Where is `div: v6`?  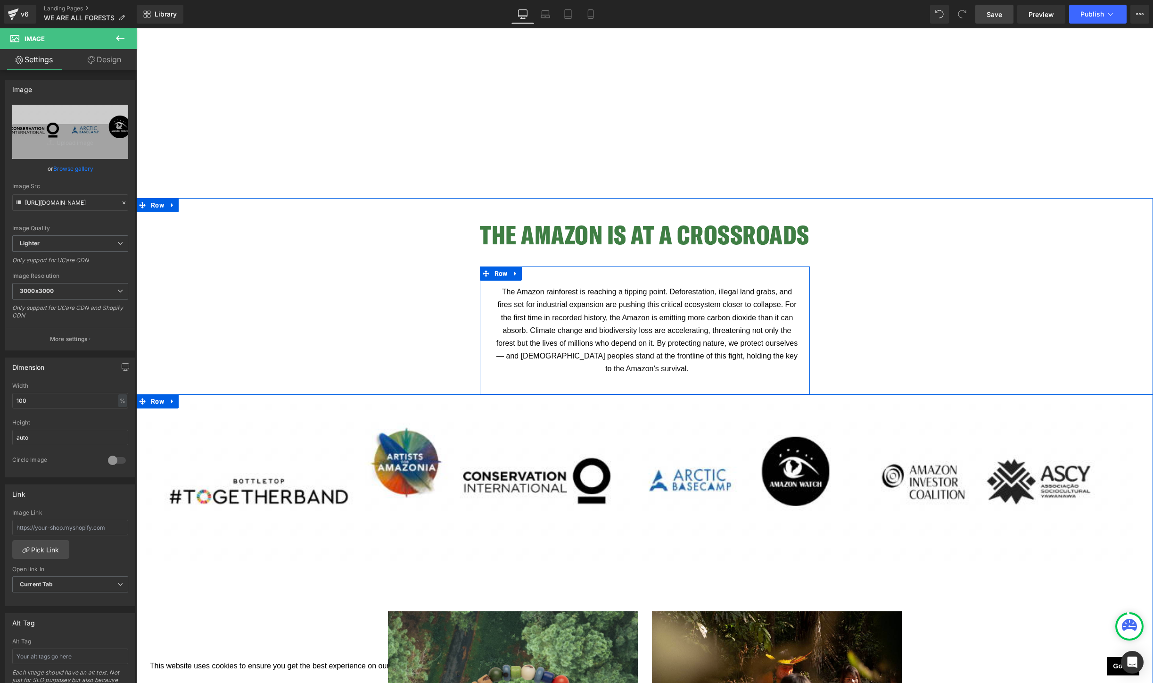
div: v6 is located at coordinates (25, 14).